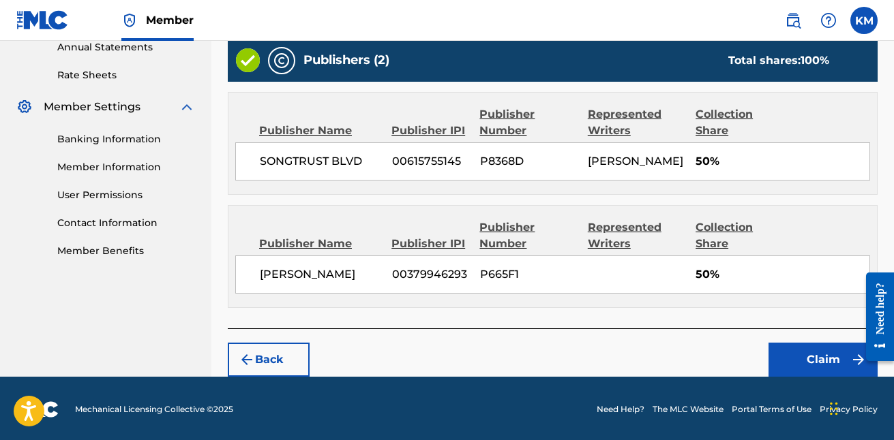  I want to click on img: Publishers, so click(282, 61).